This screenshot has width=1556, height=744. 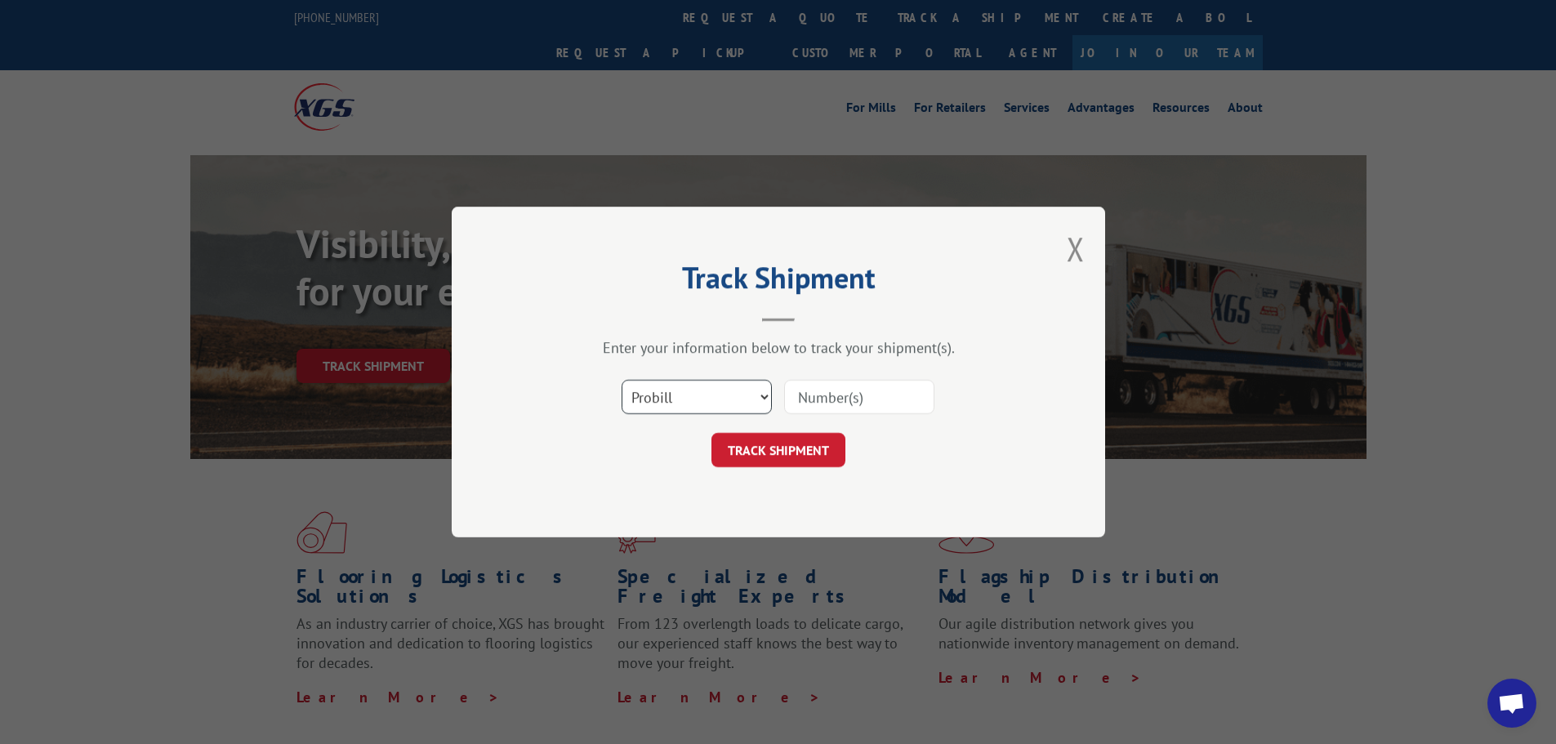 What do you see at coordinates (779, 282) in the screenshot?
I see `h2: Track Shipment` at bounding box center [779, 282].